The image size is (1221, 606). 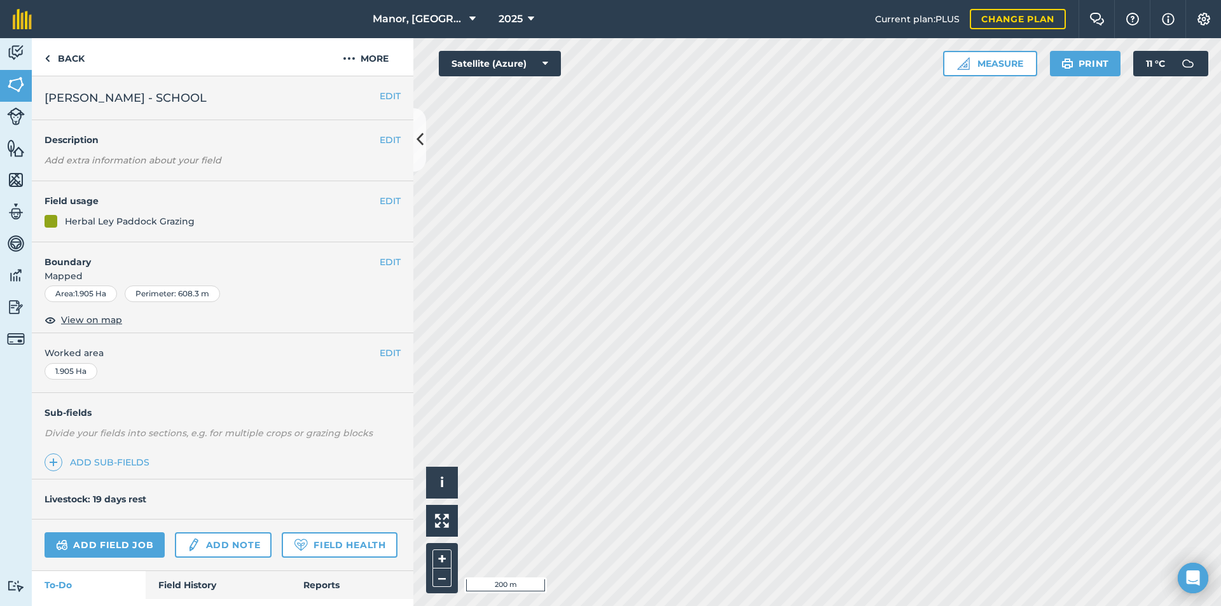 What do you see at coordinates (22, 19) in the screenshot?
I see `img: fieldmargin Logo` at bounding box center [22, 19].